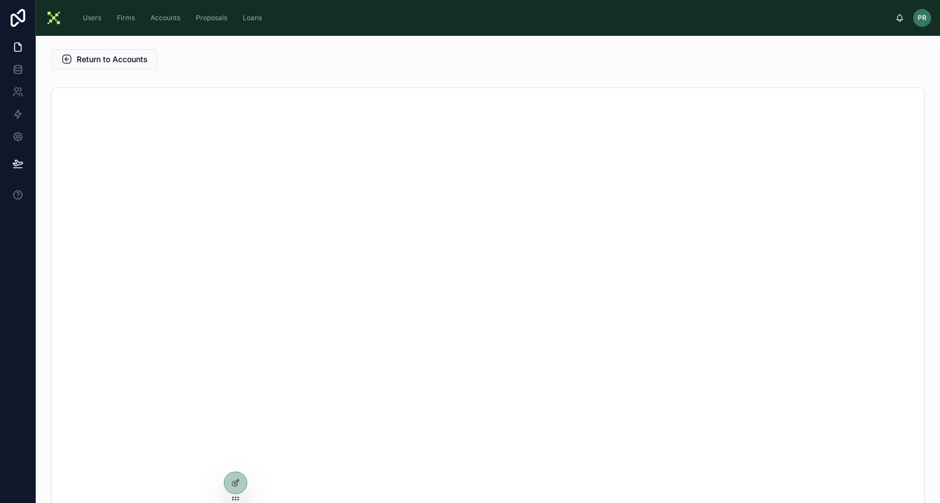  What do you see at coordinates (104, 59) in the screenshot?
I see `button: Return to Accounts` at bounding box center [104, 59].